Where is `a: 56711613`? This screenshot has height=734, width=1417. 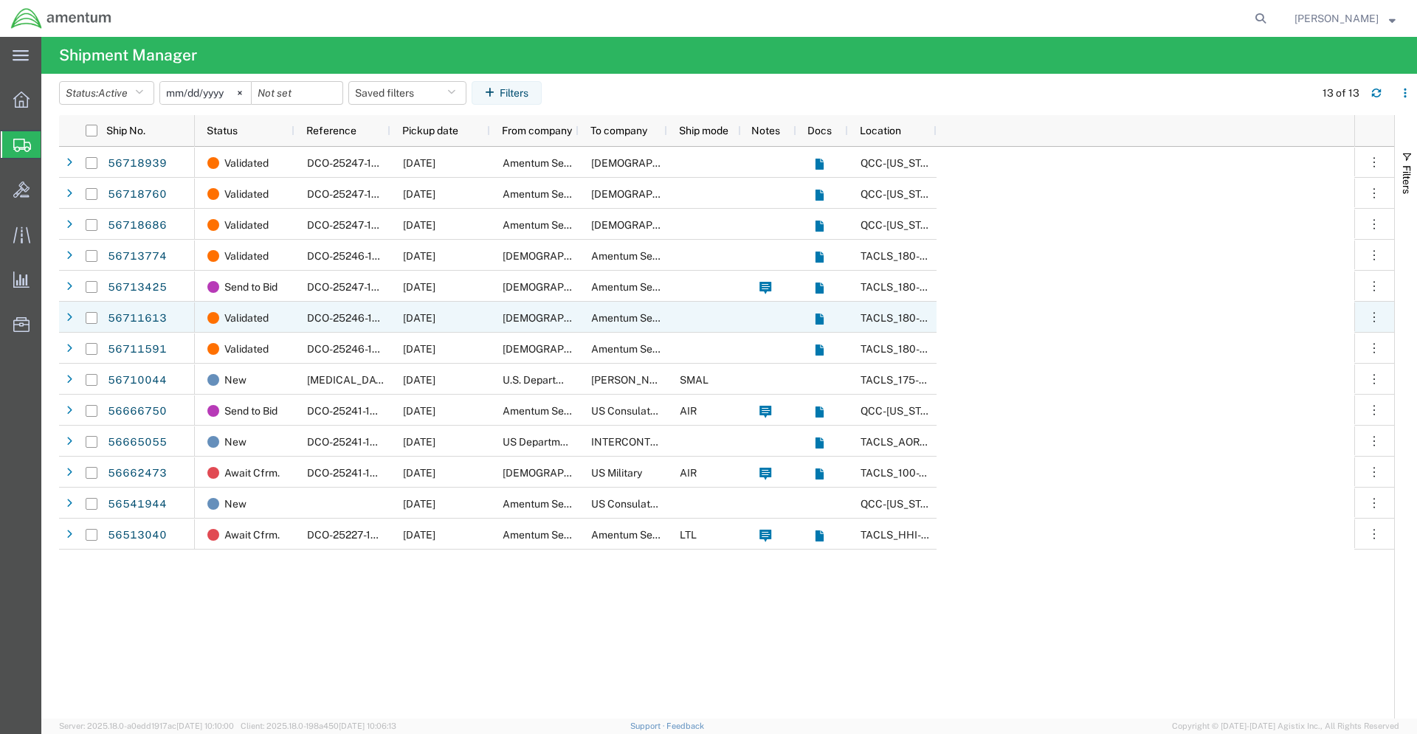
a: 56711613 is located at coordinates (137, 319).